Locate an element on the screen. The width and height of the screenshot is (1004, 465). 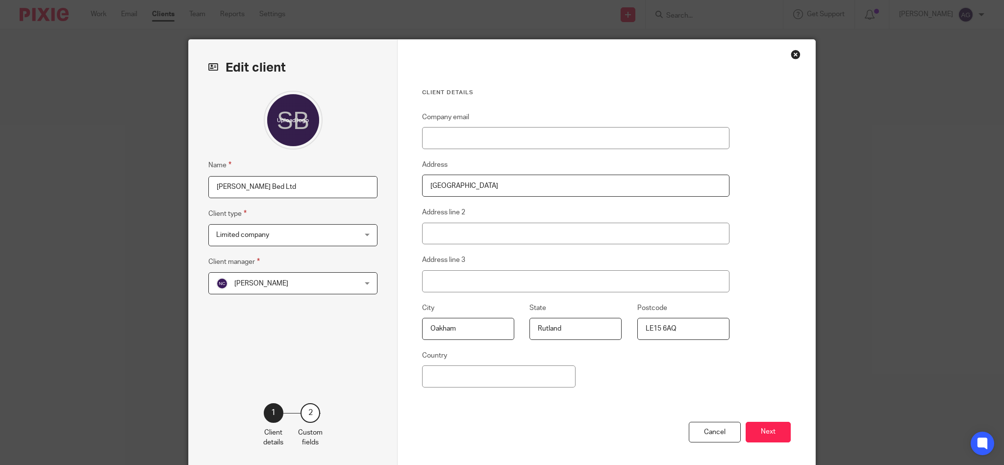
label: City is located at coordinates (428, 308).